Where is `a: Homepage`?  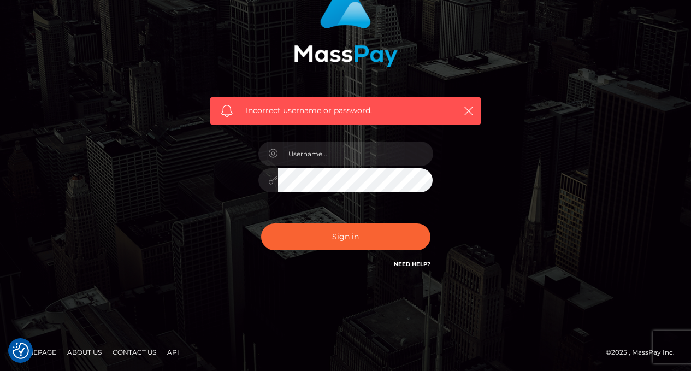
a: Homepage is located at coordinates (36, 352).